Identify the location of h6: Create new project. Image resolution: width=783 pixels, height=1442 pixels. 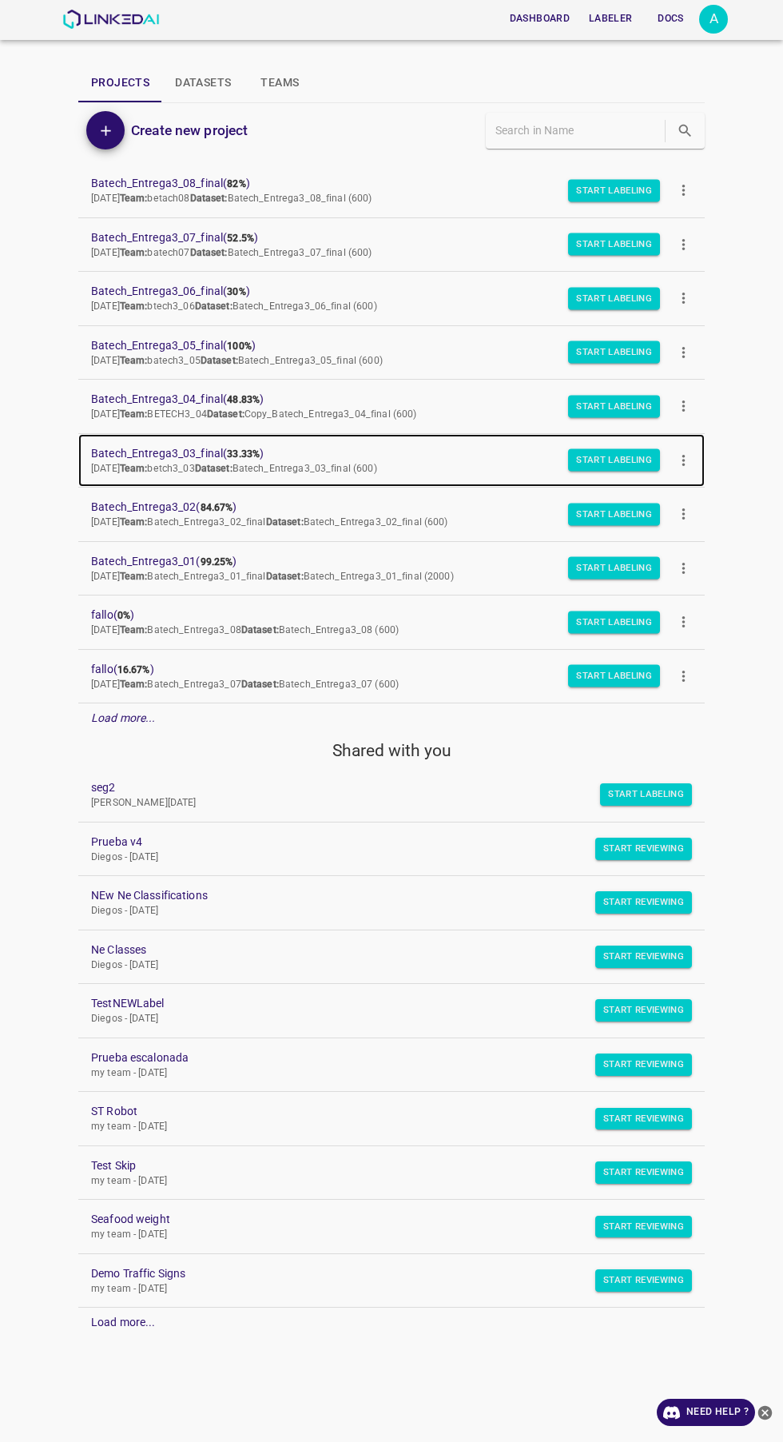
(189, 130).